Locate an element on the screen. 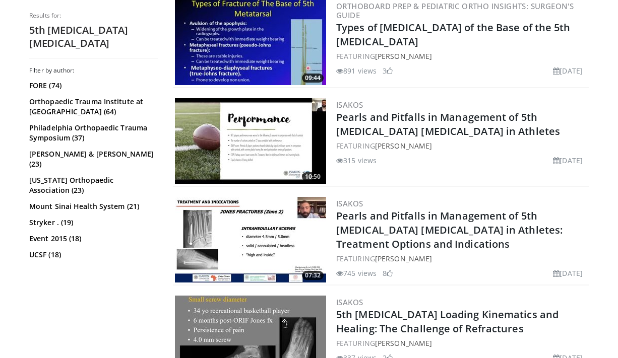 The image size is (618, 358). a: OrthoBoard Prep & Pediatric Ortho Insights: Surgeon's Guide is located at coordinates (454, 11).